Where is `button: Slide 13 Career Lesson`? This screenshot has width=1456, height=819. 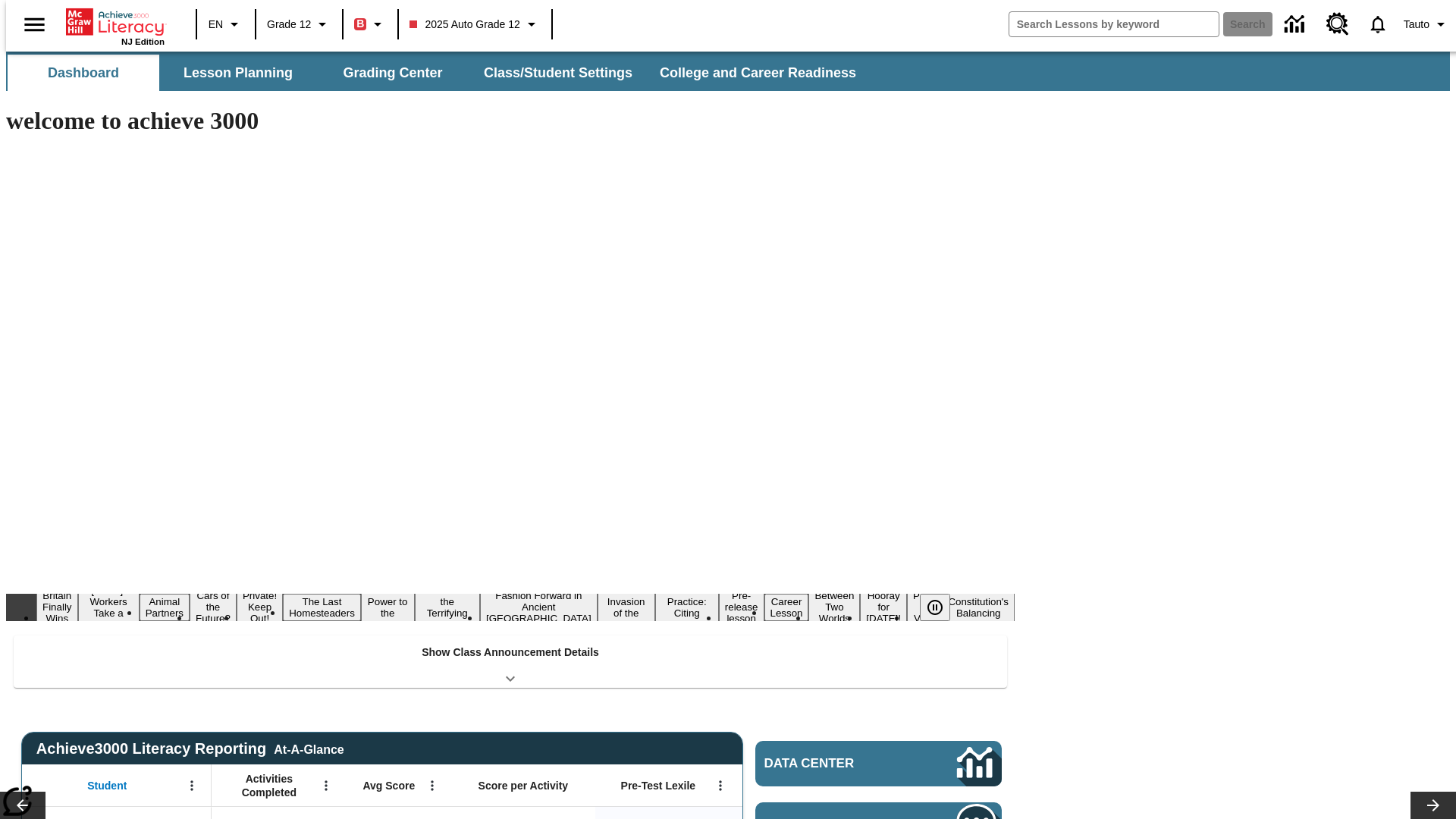
button: Slide 13 Career Lesson is located at coordinates (786, 608).